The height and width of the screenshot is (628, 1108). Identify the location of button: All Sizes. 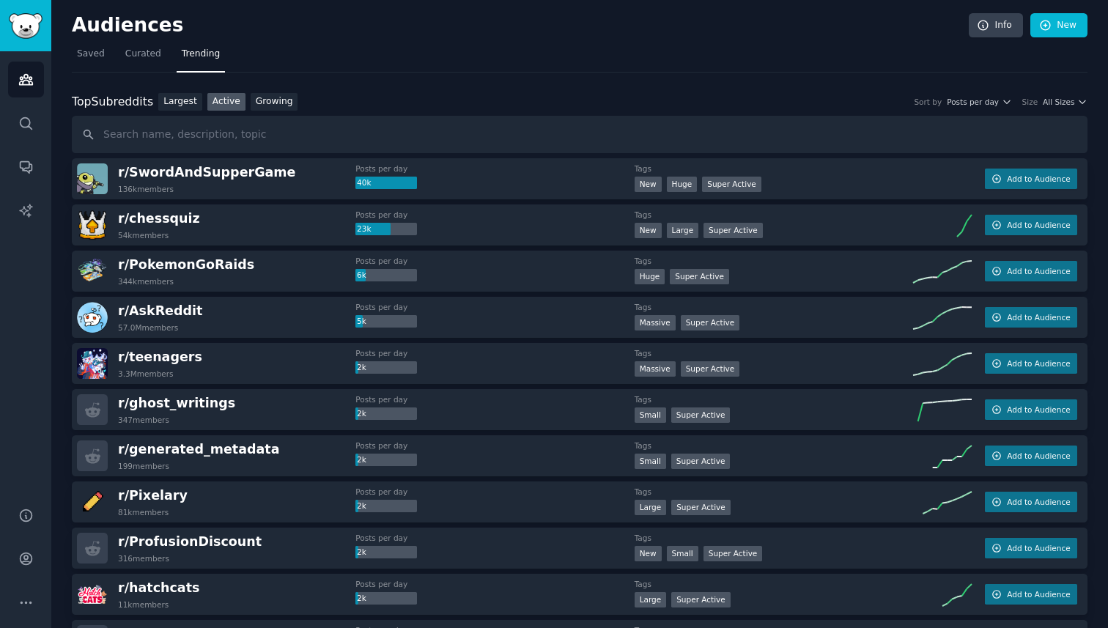
(1065, 102).